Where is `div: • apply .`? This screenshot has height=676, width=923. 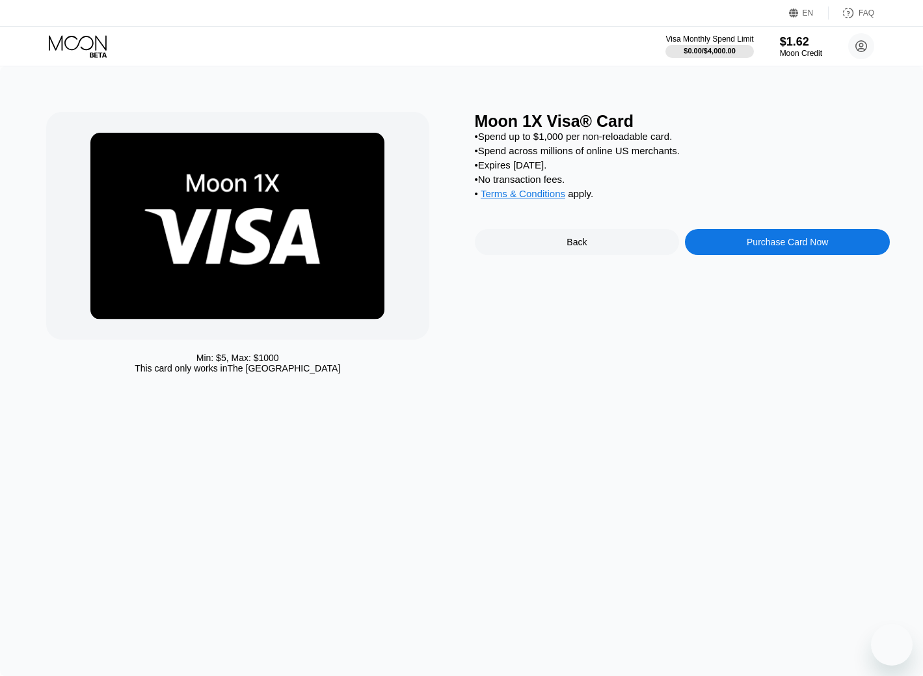 div: • apply . is located at coordinates (682, 195).